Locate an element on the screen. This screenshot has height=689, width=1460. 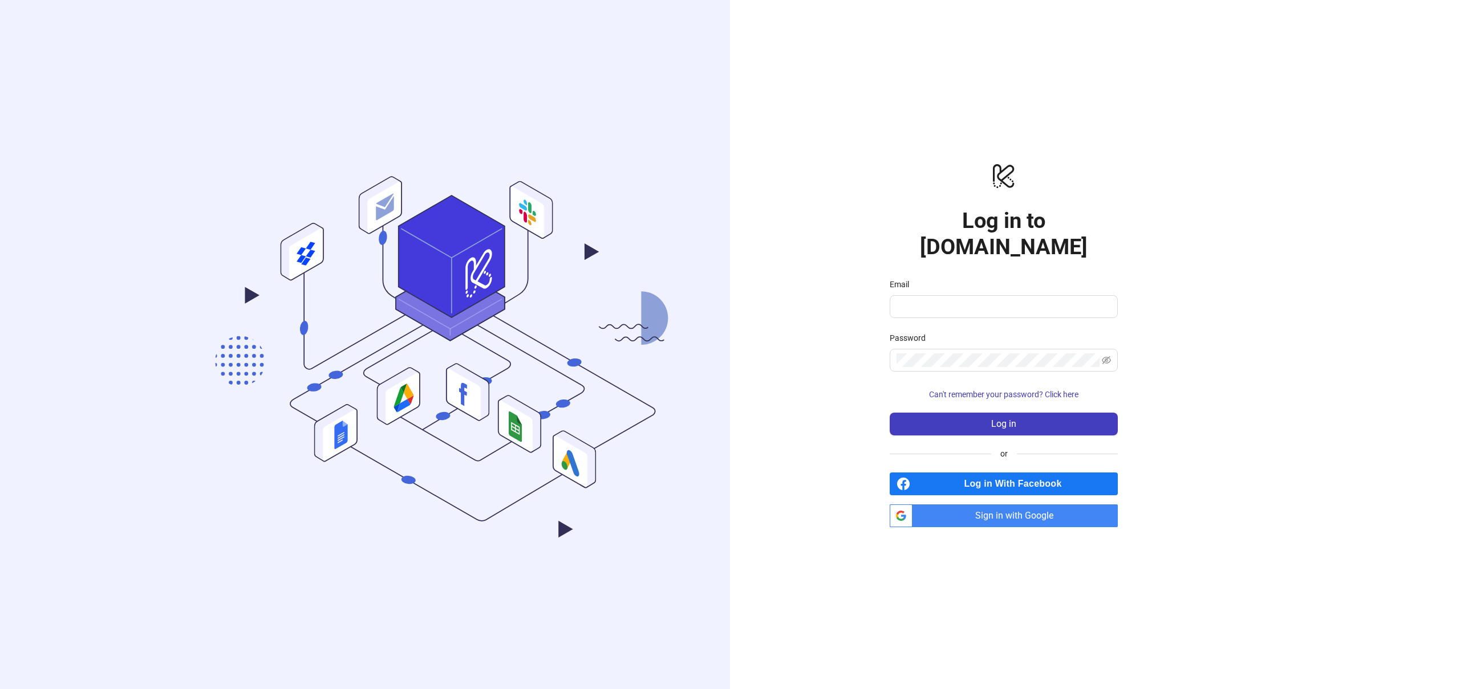
a: Sign in with Google is located at coordinates (1003, 516).